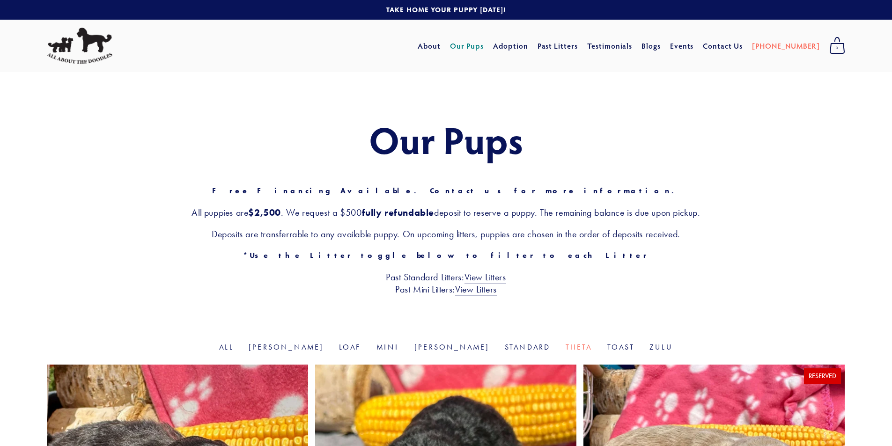 This screenshot has width=892, height=446. What do you see at coordinates (651, 46) in the screenshot?
I see `a: Blogs` at bounding box center [651, 46].